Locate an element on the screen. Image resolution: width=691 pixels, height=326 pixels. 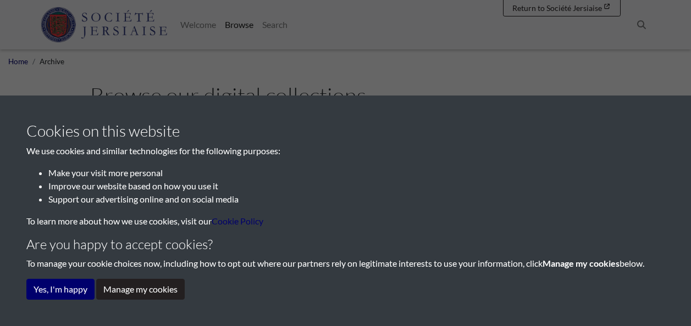
li: Make your visit more personal is located at coordinates (356, 173).